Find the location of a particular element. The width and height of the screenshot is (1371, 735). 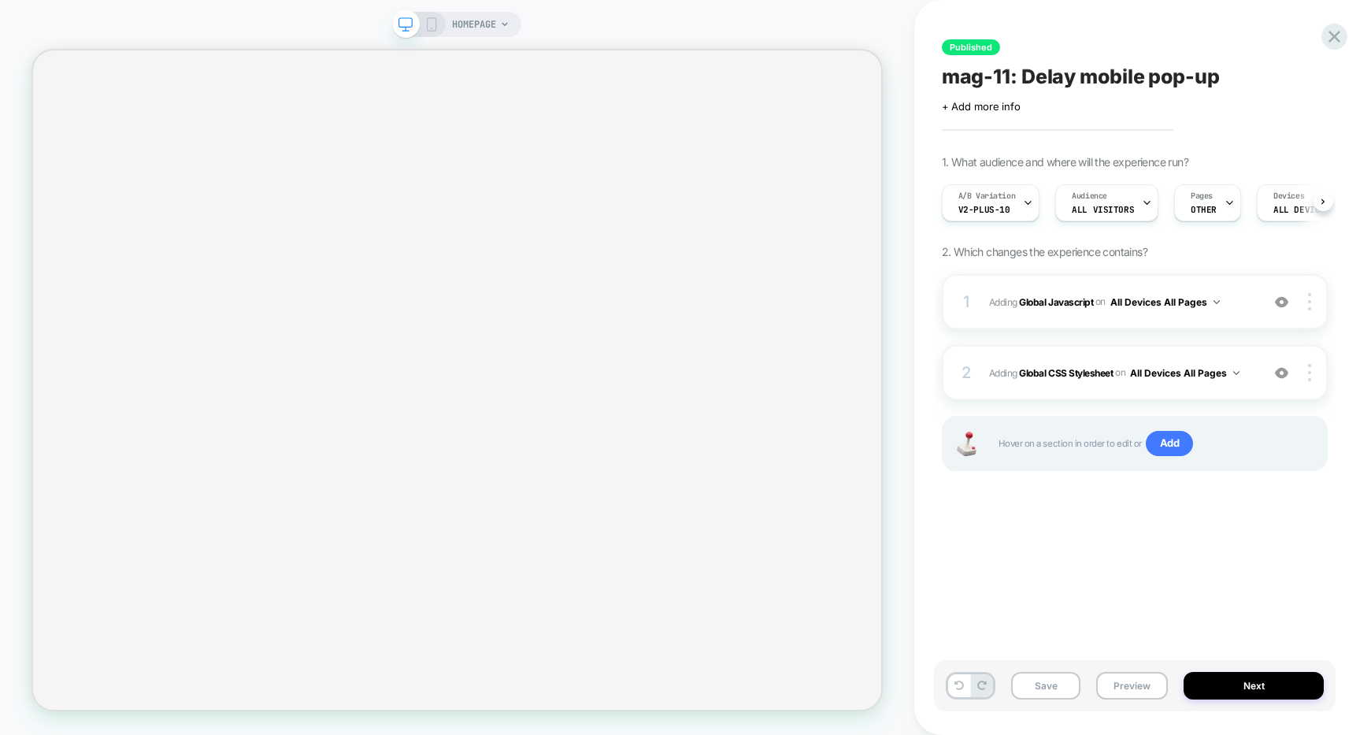

span: All Visitors is located at coordinates (1103, 210).